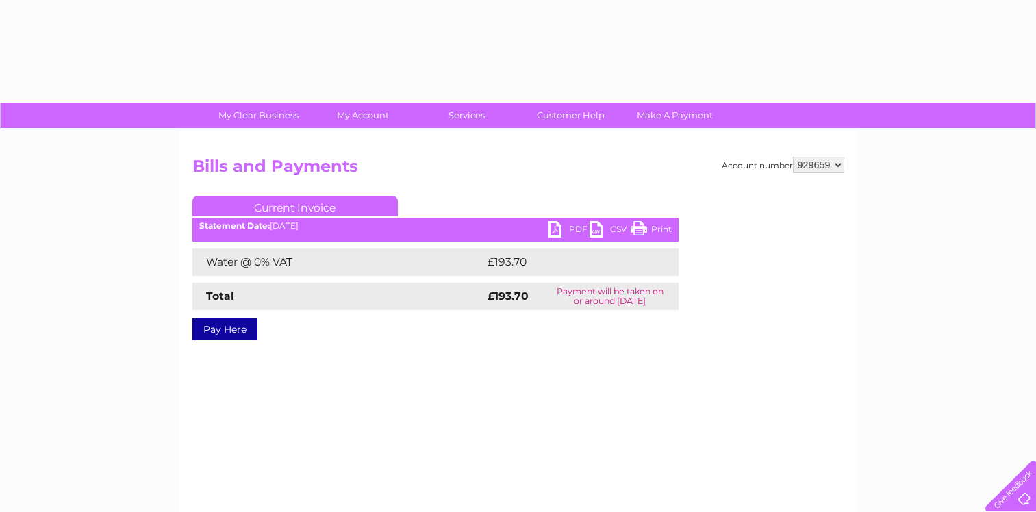 This screenshot has height=512, width=1036. Describe the element at coordinates (568, 262) in the screenshot. I see `td: £193.70` at that location.